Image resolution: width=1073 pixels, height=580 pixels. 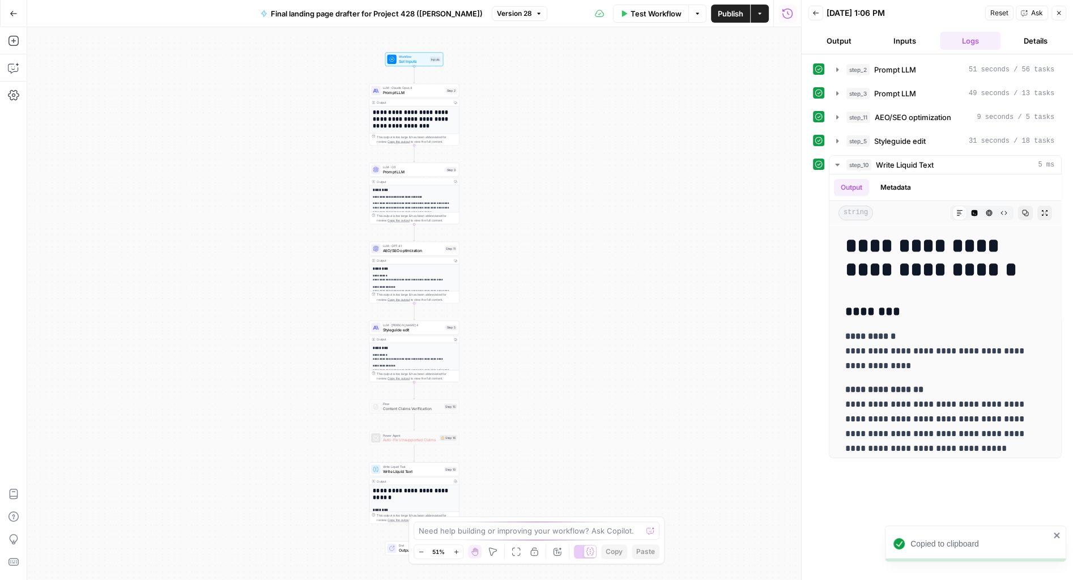 What do you see at coordinates (514, 14) in the screenshot?
I see `span: Version 28` at bounding box center [514, 14].